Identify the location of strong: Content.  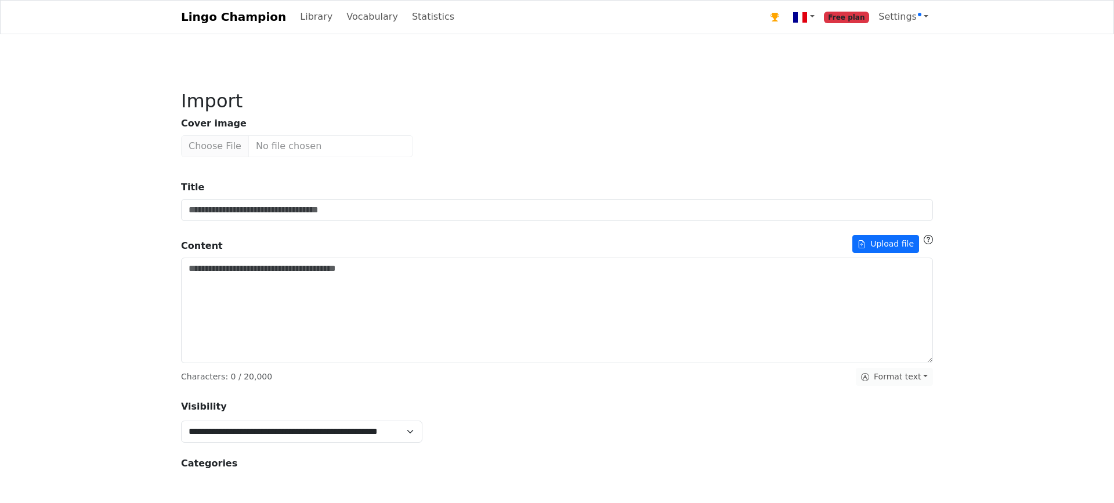
(202, 246).